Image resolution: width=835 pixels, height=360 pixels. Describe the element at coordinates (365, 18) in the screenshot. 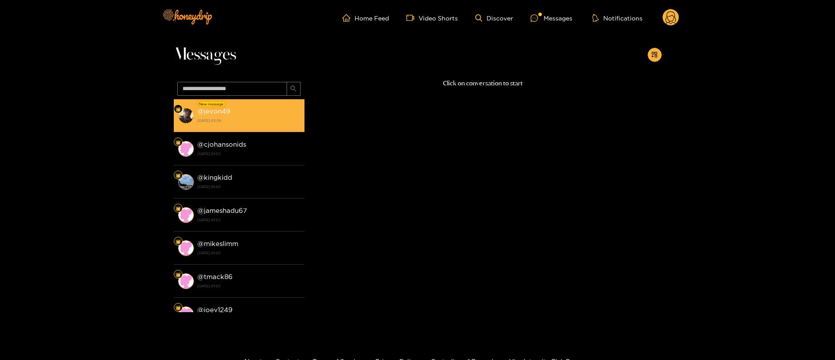

I see `a: Home Feed` at that location.